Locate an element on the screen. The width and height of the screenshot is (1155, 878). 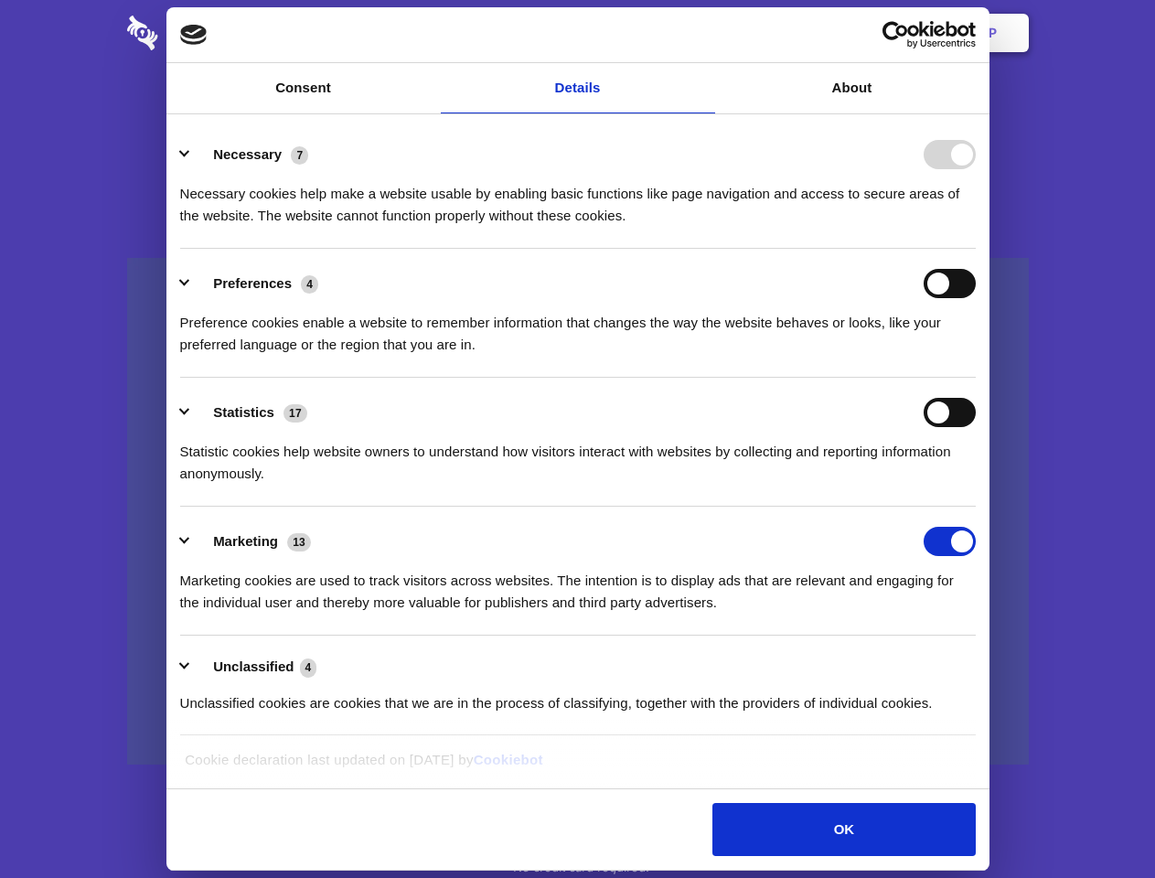
div: Necessary cookies help make a website usable by enabling basic functions like page navigation and... is located at coordinates (578, 198).